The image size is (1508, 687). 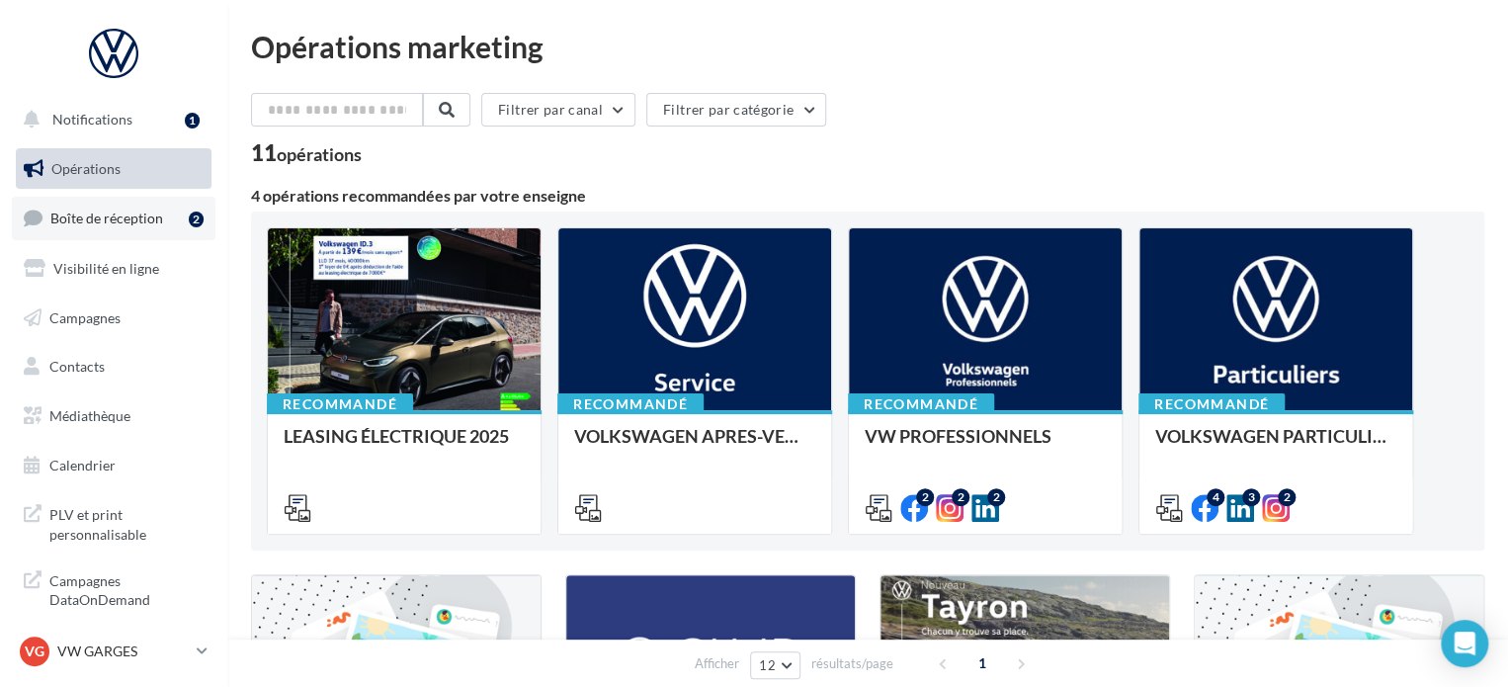 I want to click on a: Boîte de réception2, so click(x=114, y=217).